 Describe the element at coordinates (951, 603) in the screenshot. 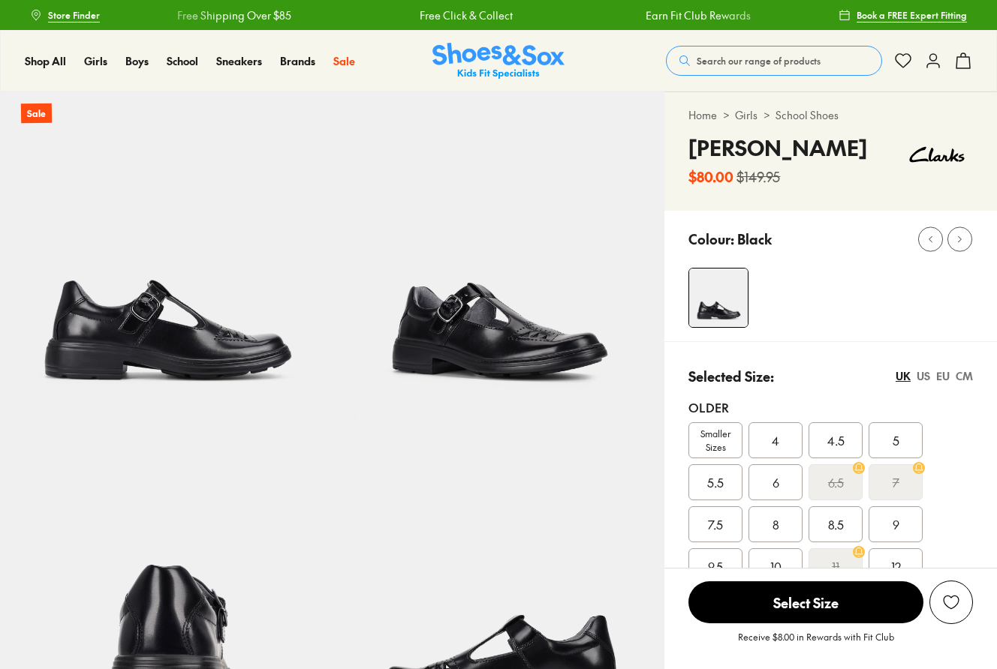

I see `button: Add to Wishlist` at that location.